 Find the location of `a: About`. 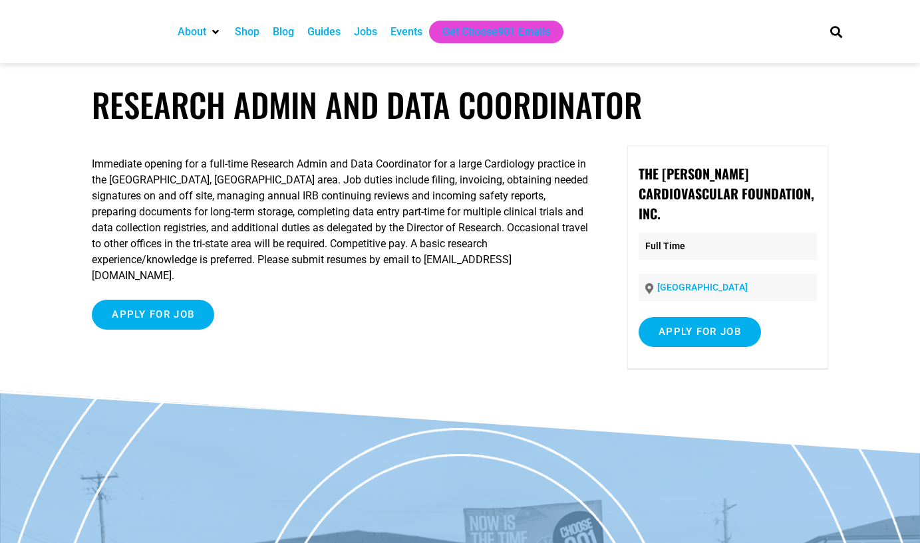

a: About is located at coordinates (191, 32).